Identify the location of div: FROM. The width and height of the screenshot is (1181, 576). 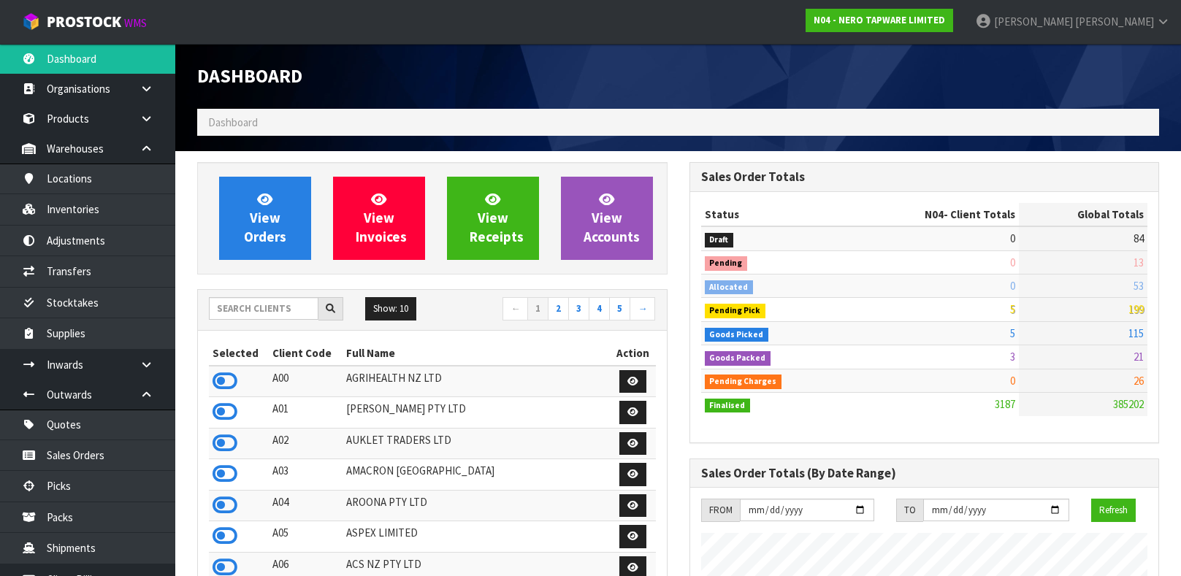
(720, 510).